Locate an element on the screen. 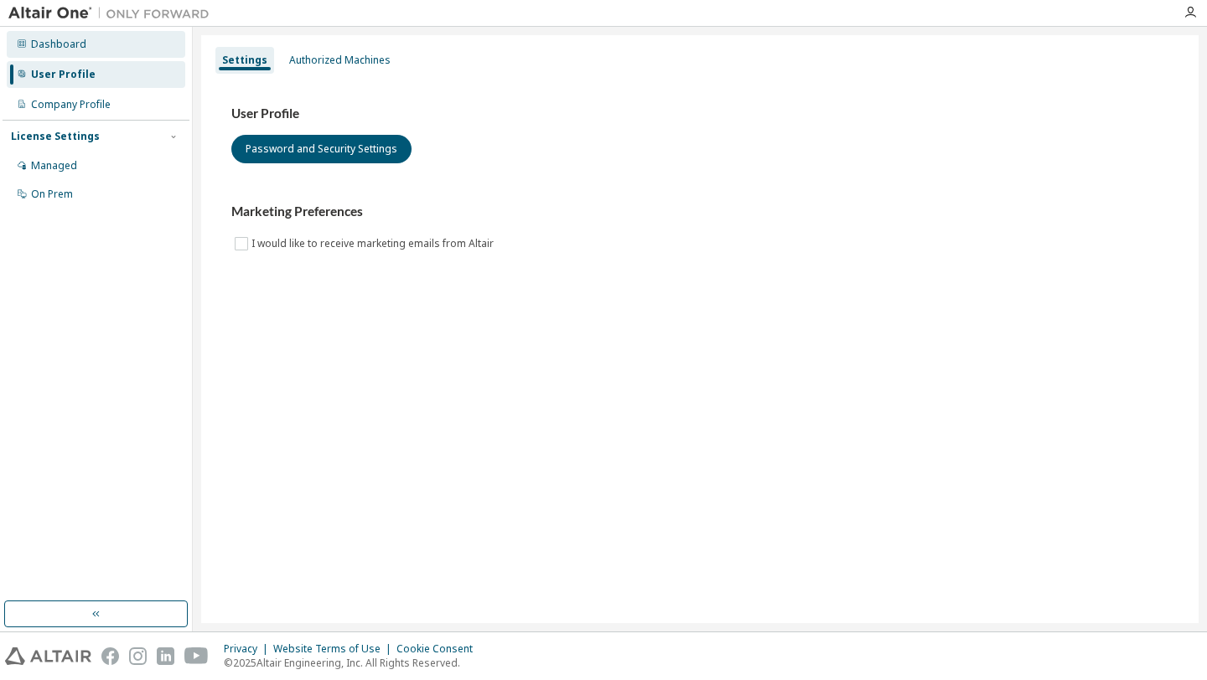  div: Website Terms of Use is located at coordinates (334, 649).